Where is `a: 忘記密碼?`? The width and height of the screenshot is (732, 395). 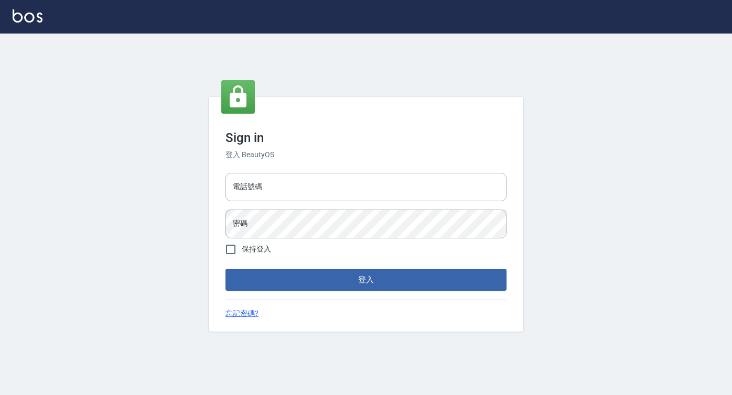 a: 忘記密碼? is located at coordinates (242, 314).